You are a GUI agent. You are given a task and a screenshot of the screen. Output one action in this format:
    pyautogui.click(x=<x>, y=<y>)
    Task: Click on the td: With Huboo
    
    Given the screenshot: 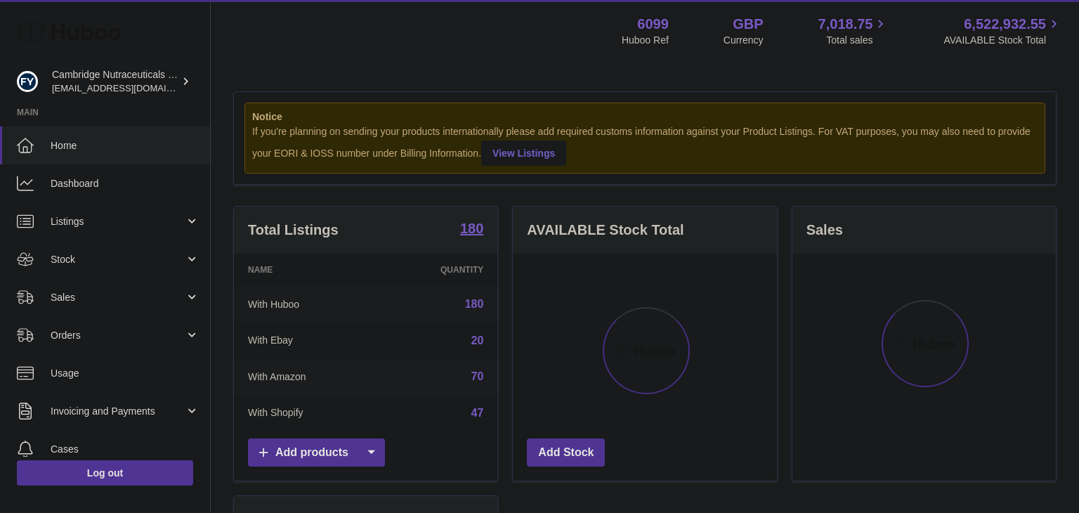 What is the action you would take?
    pyautogui.click(x=306, y=304)
    